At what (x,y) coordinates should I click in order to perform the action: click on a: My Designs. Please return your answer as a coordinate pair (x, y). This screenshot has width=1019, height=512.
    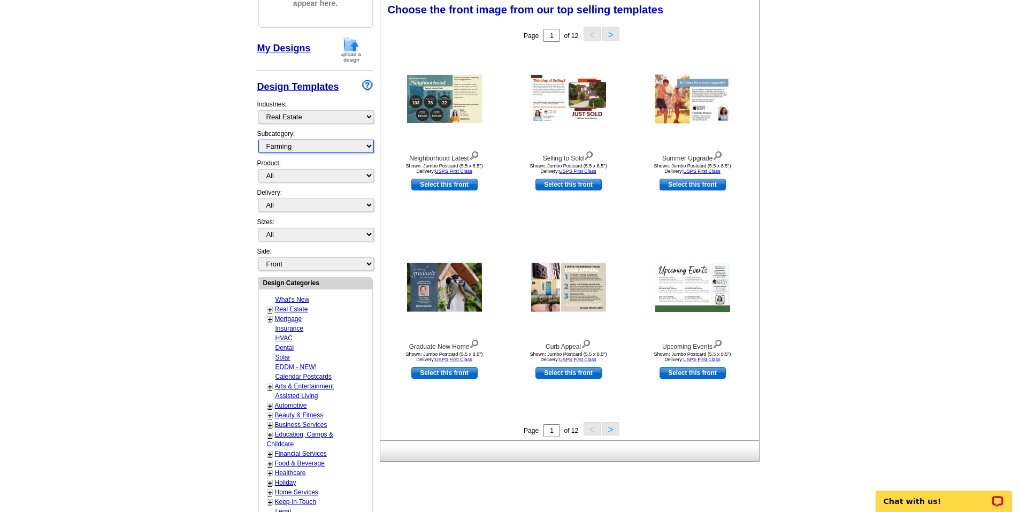
    Looking at the image, I should click on (284, 48).